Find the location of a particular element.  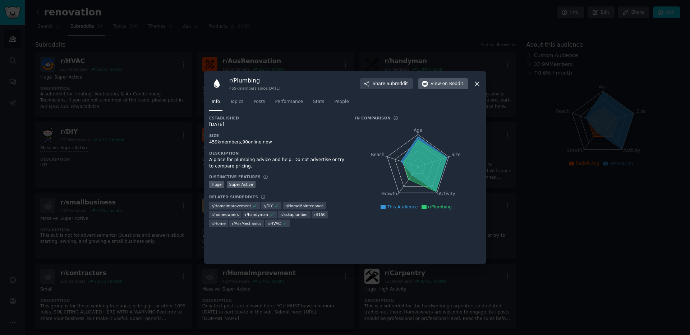

tspan: Reach is located at coordinates (377, 155).